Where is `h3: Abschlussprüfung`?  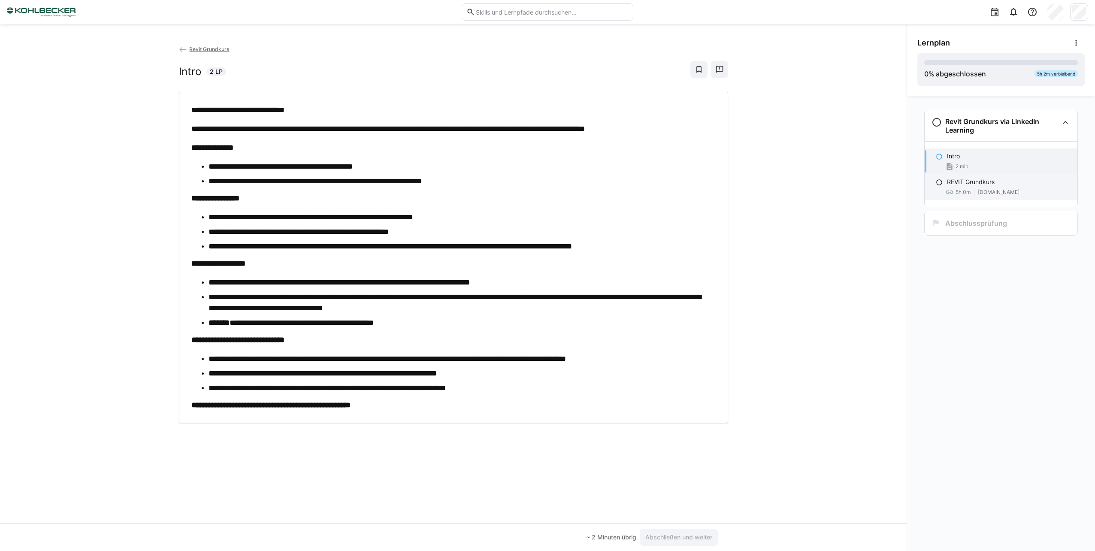 h3: Abschlussprüfung is located at coordinates (976, 223).